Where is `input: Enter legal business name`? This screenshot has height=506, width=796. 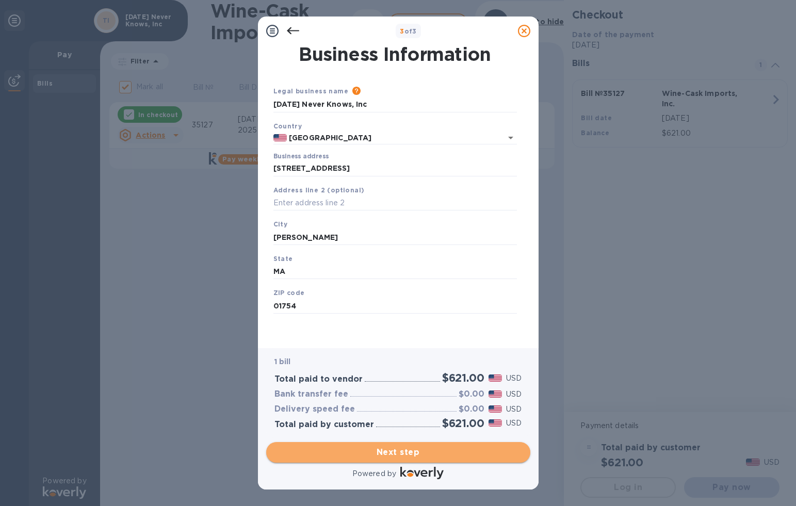
input: Enter legal business name is located at coordinates (395, 105).